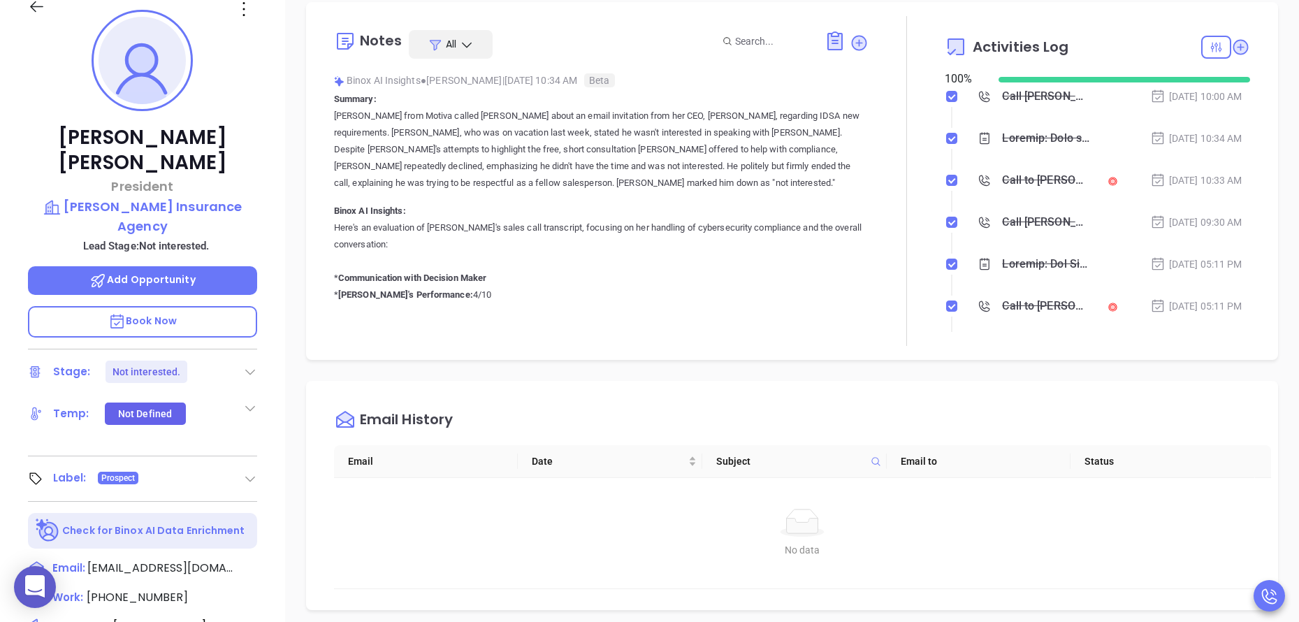 The height and width of the screenshot is (622, 1299). What do you see at coordinates (147, 372) in the screenshot?
I see `div: Not interested.` at bounding box center [147, 372].